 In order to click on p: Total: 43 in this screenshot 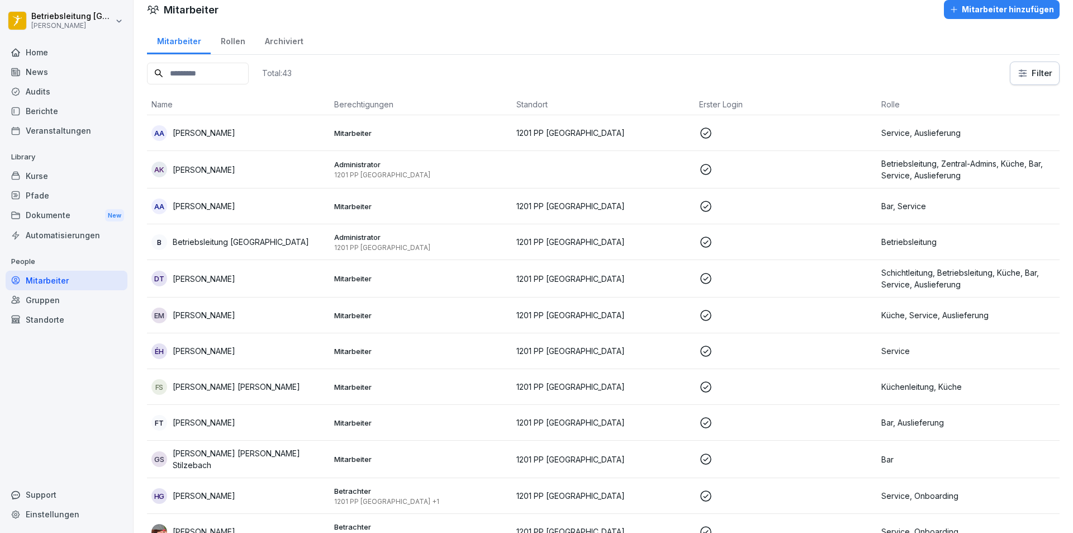, I will do `click(277, 73)`.